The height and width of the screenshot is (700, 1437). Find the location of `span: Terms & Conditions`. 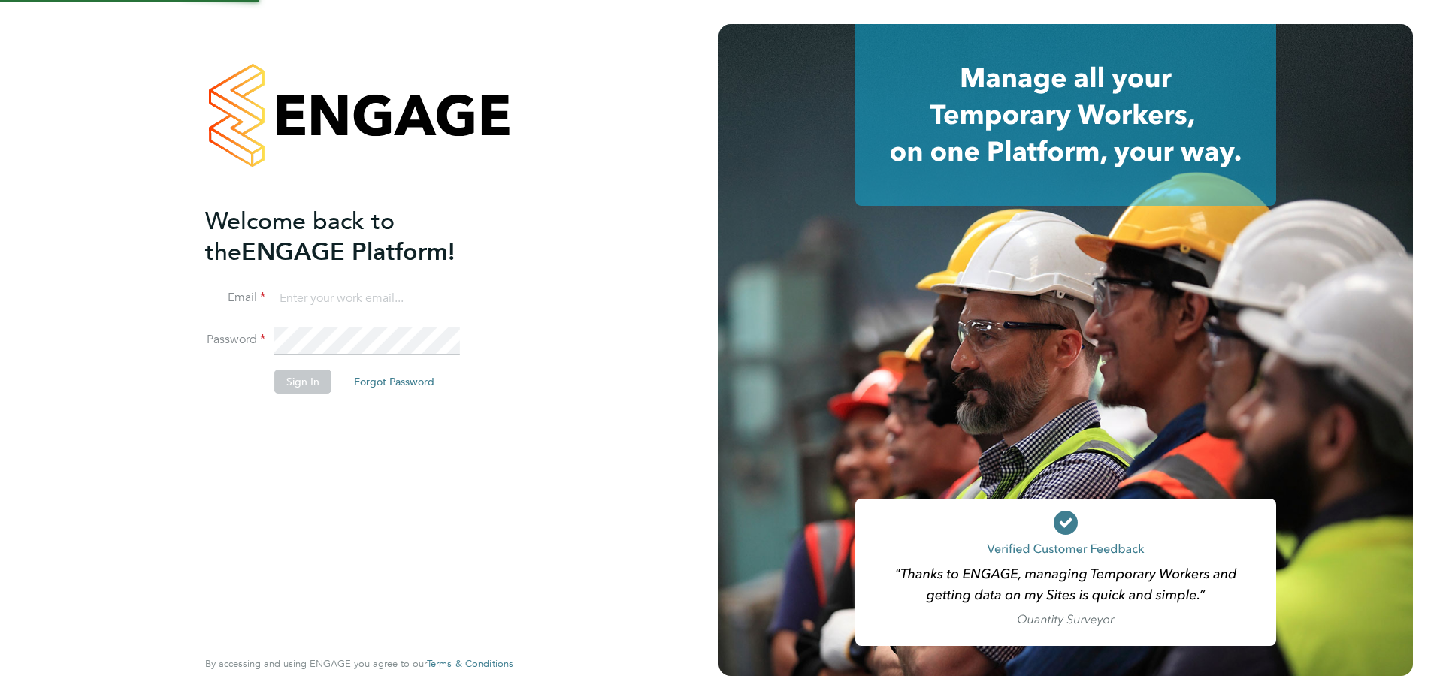

span: Terms & Conditions is located at coordinates (470, 664).